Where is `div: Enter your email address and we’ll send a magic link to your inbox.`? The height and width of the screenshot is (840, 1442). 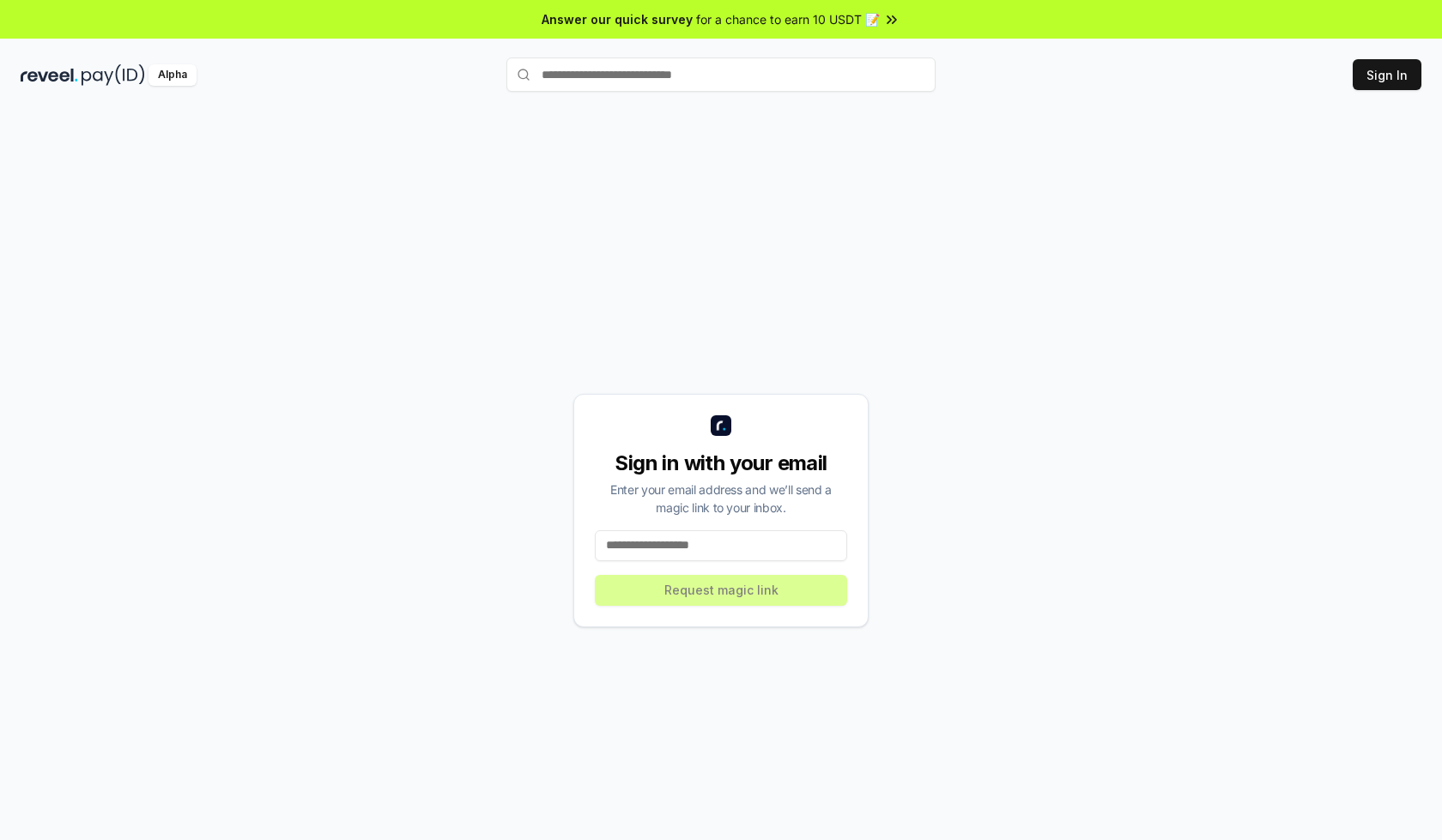 div: Enter your email address and we’ll send a magic link to your inbox. is located at coordinates (721, 499).